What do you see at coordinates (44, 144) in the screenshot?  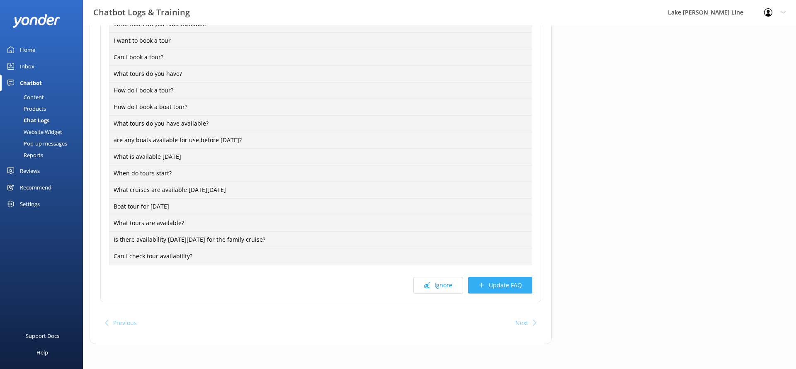 I see `a: Pop-up messages` at bounding box center [44, 144].